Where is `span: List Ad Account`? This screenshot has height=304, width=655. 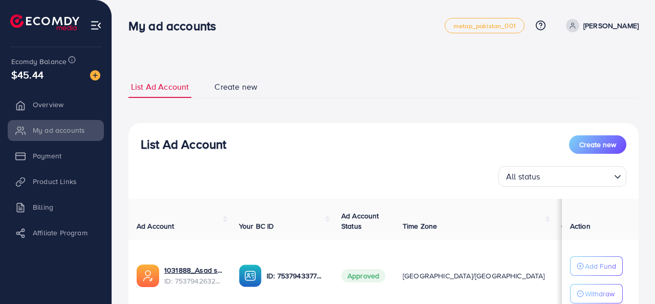
span: List Ad Account is located at coordinates (160, 86).